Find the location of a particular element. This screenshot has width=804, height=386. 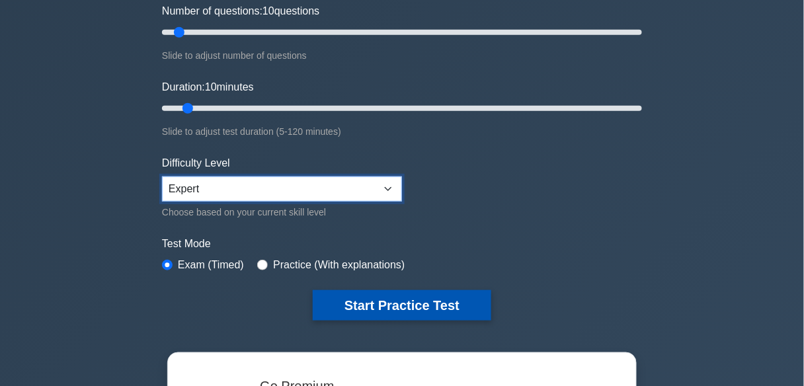

label: Practice (With explanations) is located at coordinates (339, 265).